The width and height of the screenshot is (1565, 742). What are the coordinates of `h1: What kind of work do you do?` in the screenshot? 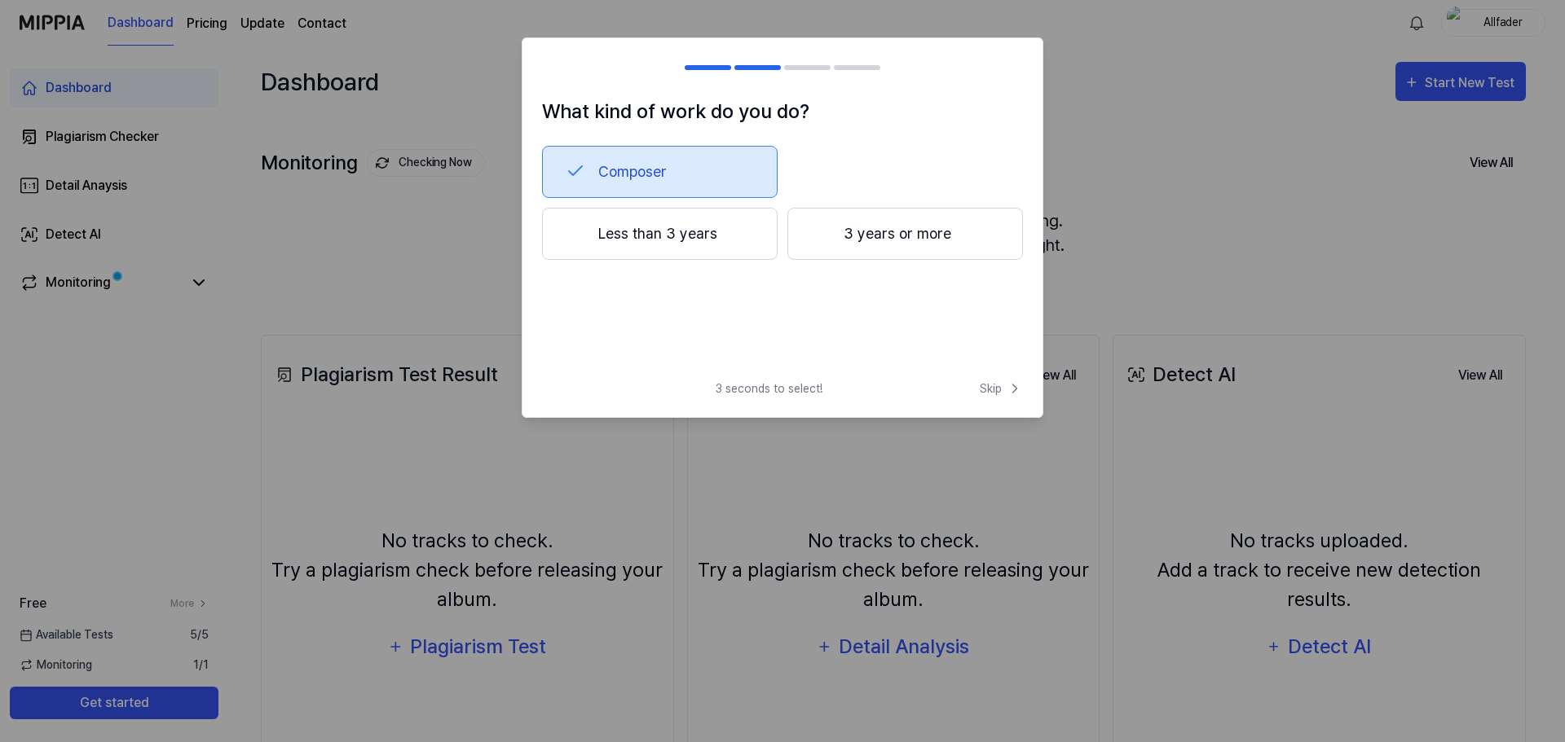 It's located at (782, 112).